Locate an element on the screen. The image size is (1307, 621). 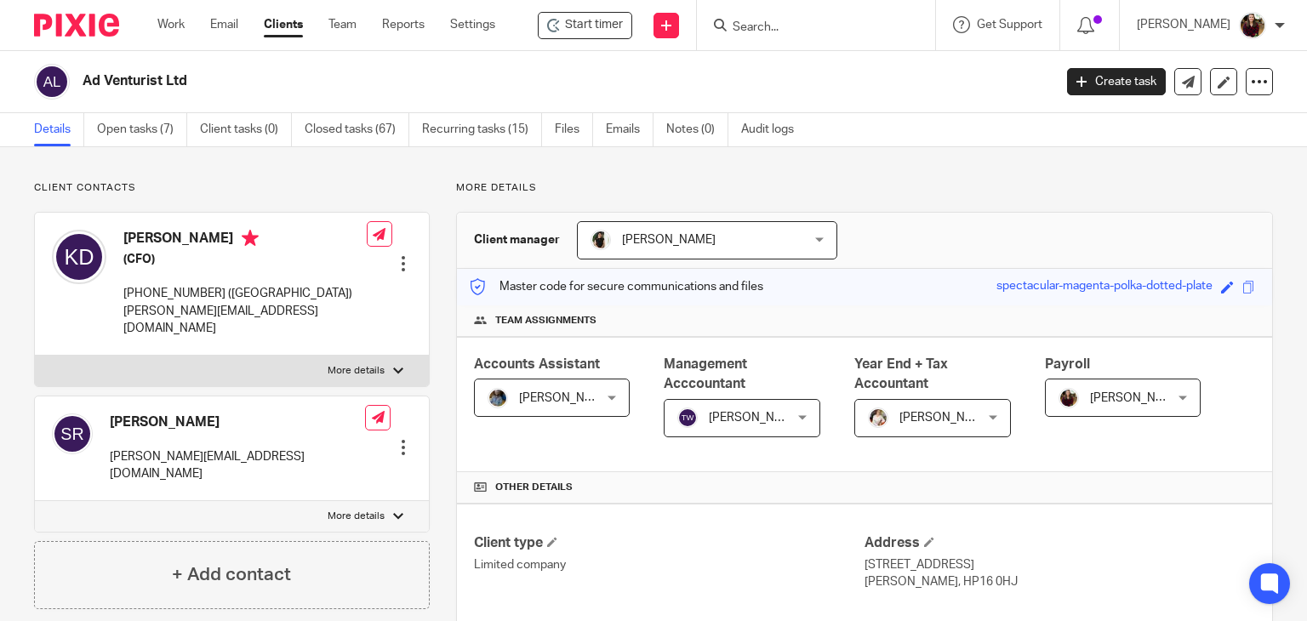
a: Work is located at coordinates (171, 25).